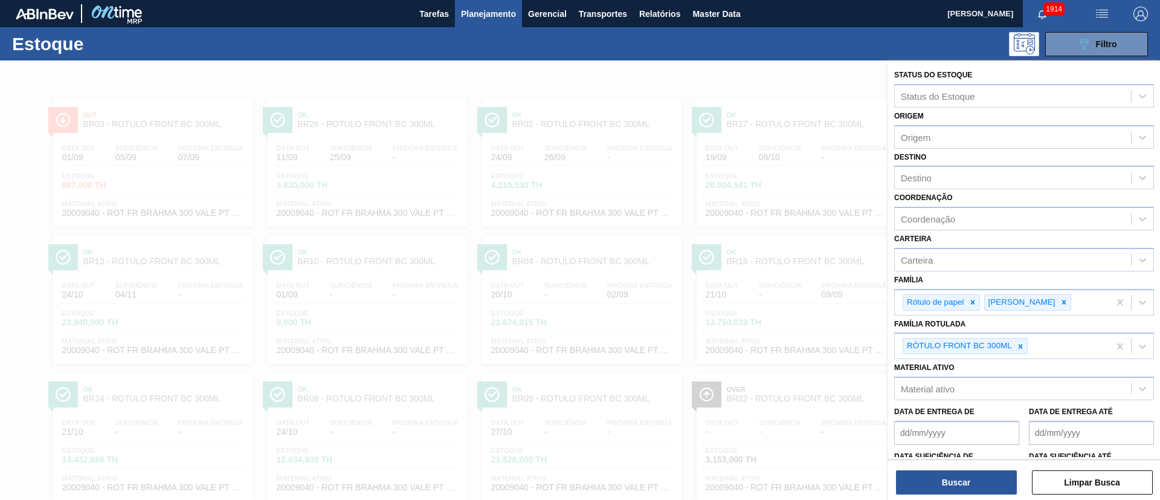  I want to click on div: Pogramando: nenhum usuário selecionado, so click(1024, 44).